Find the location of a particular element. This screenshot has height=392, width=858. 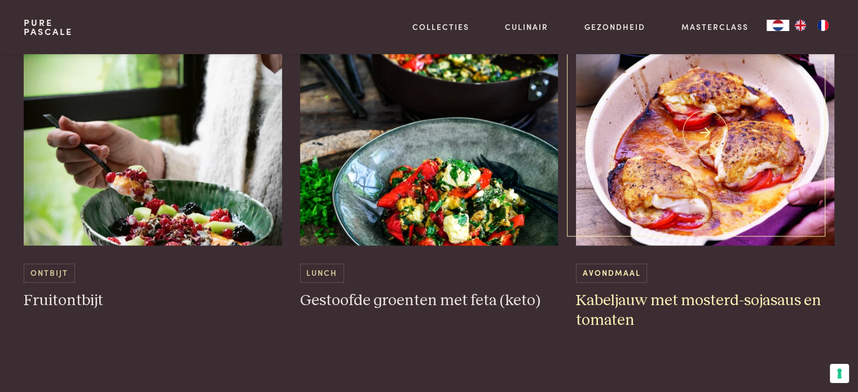

span: Lunch is located at coordinates (322, 272).